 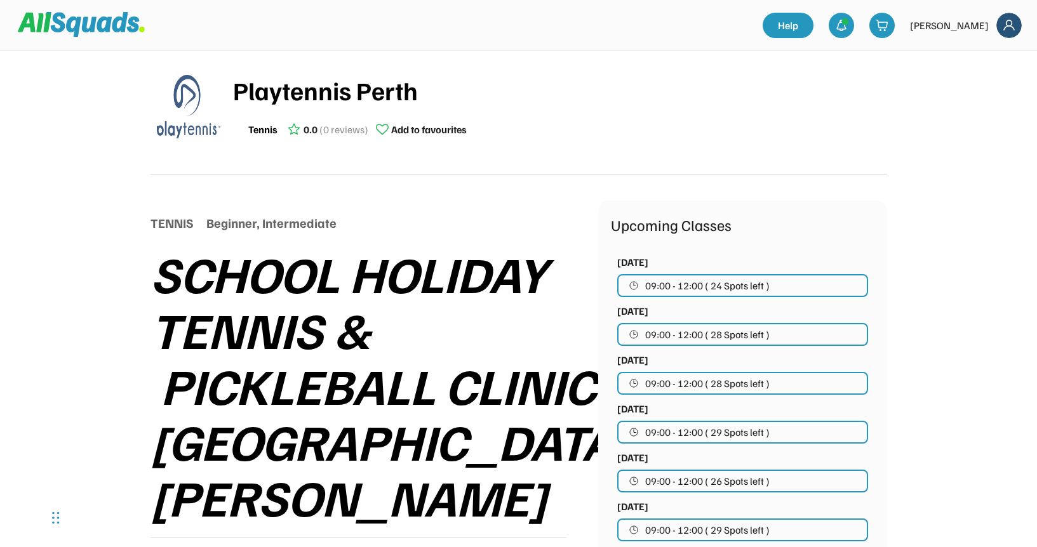 What do you see at coordinates (172, 223) in the screenshot?
I see `div: TENNIS` at bounding box center [172, 223].